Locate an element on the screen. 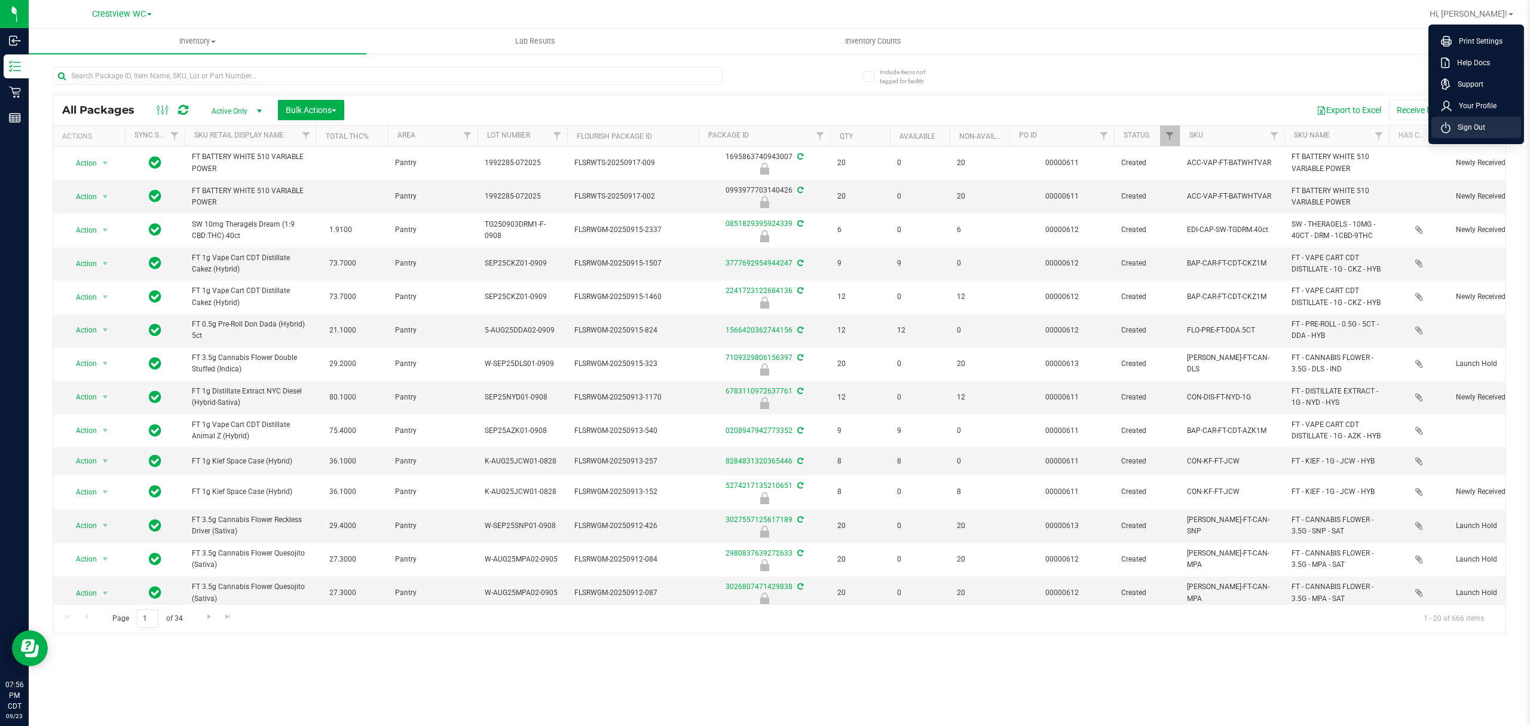 This screenshot has width=1530, height=726. span: 27.3000 is located at coordinates (343, 559).